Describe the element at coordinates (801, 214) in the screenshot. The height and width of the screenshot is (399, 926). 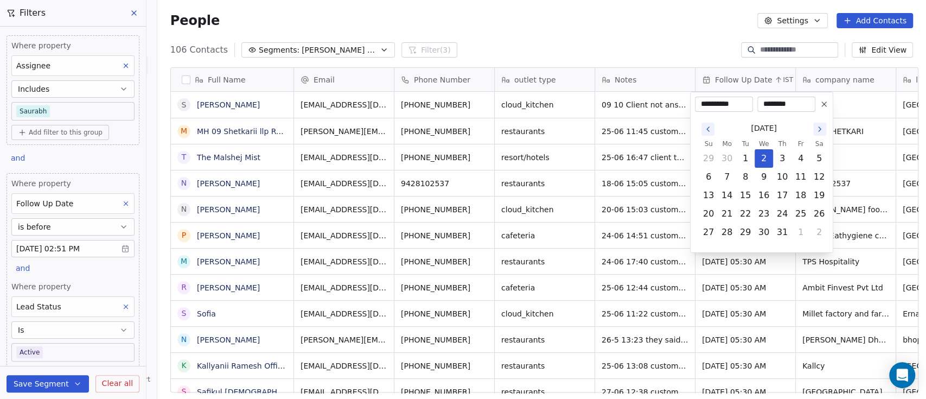
I see `button: Friday, July 25th, 2025` at that location.